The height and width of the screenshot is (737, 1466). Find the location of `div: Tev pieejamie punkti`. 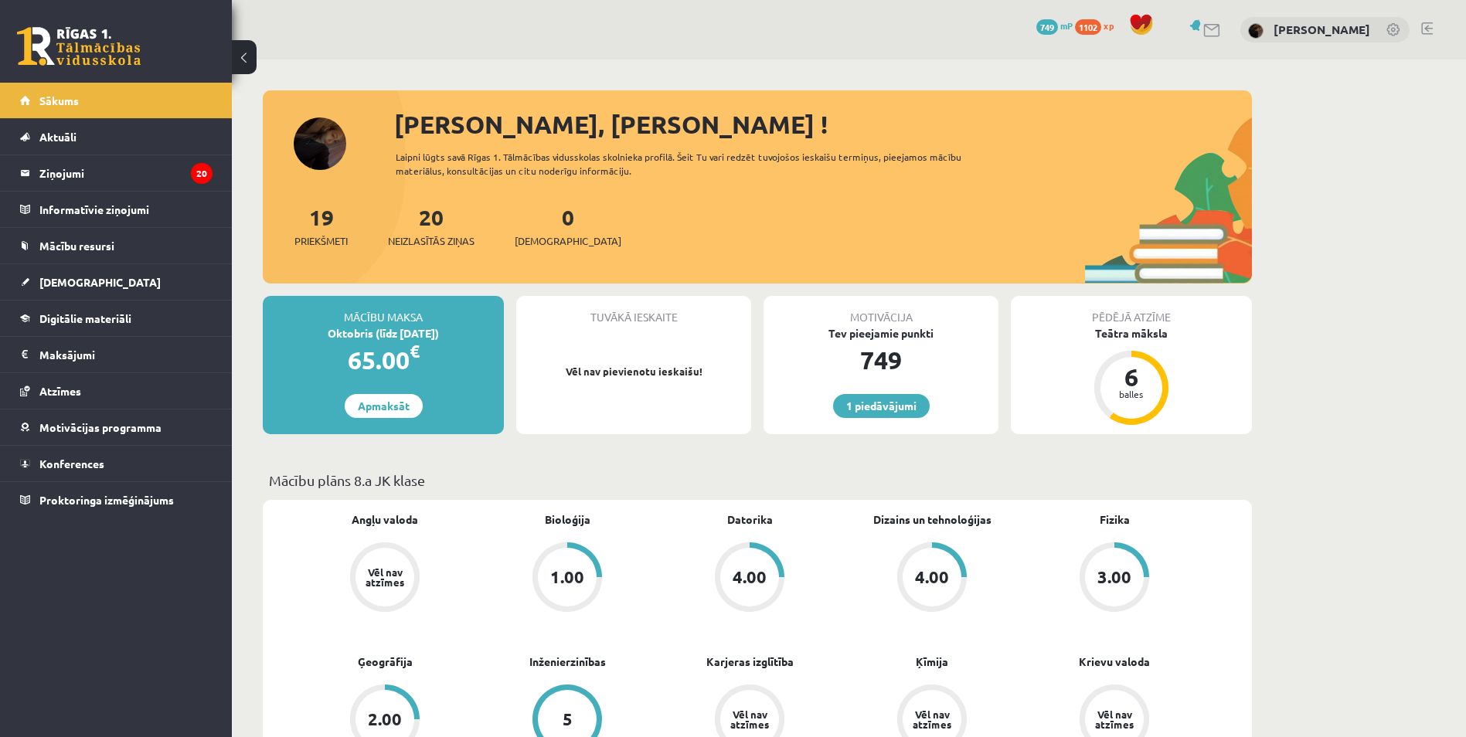

div: Tev pieejamie punkti is located at coordinates (881, 333).